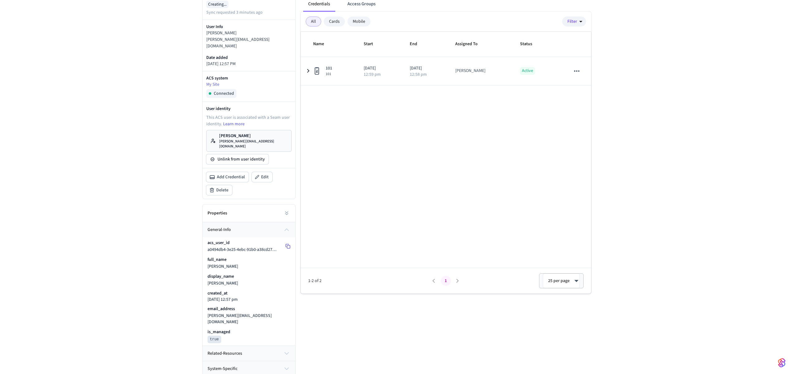 The image size is (793, 374). I want to click on span: 1-2 of 2, so click(368, 281).